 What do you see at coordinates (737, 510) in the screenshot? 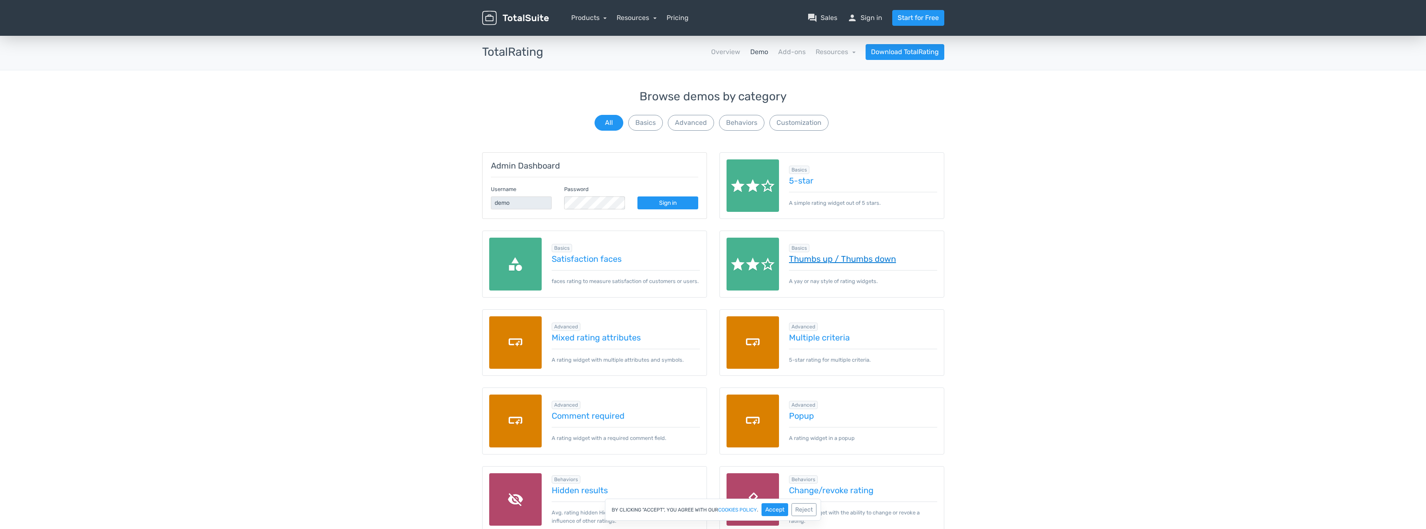
I see `a: cookies policy` at bounding box center [737, 510].